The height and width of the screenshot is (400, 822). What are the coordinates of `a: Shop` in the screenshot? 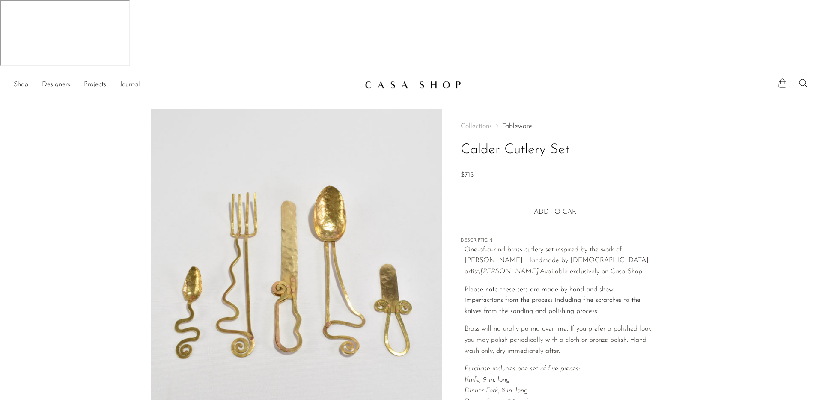 It's located at (21, 85).